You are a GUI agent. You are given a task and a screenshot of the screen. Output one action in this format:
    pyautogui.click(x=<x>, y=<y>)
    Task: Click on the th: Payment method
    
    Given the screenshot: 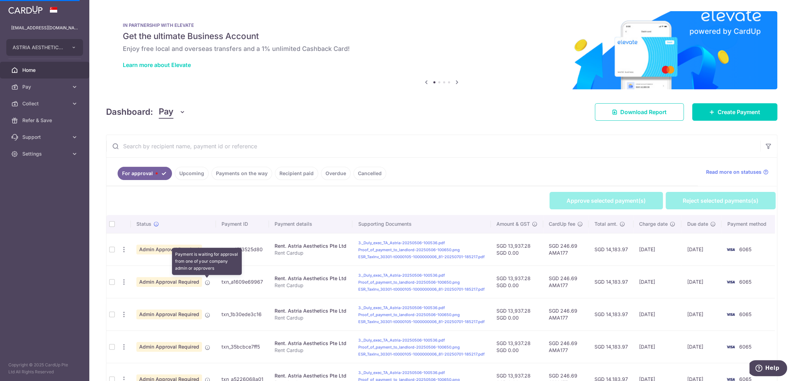 What is the action you would take?
    pyautogui.click(x=748, y=224)
    